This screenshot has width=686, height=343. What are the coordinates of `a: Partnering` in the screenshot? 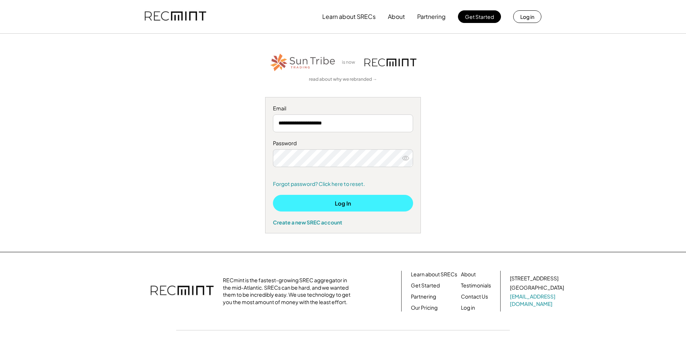 It's located at (423, 297).